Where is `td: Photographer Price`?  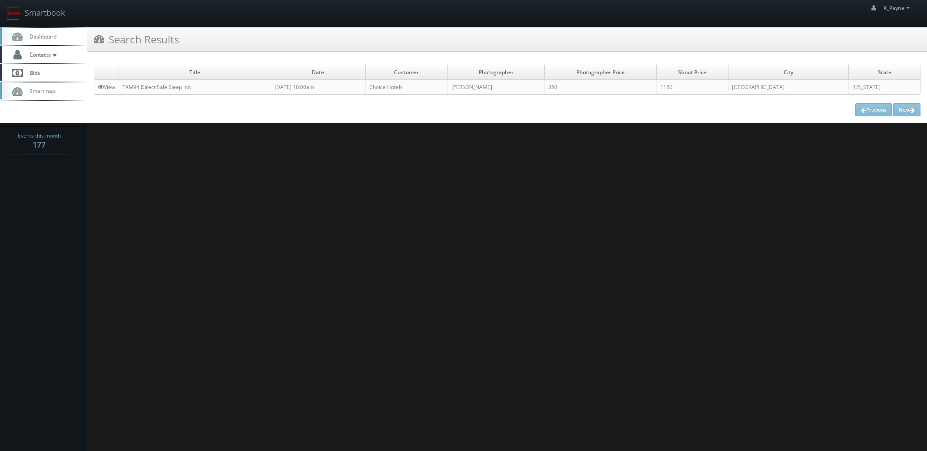 td: Photographer Price is located at coordinates (601, 73).